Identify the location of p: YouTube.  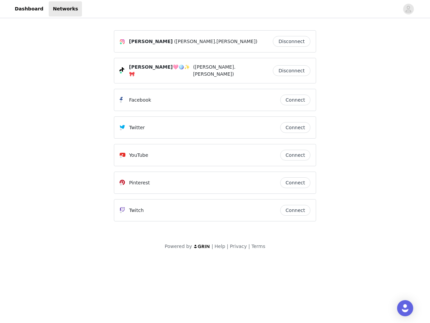
(138, 155).